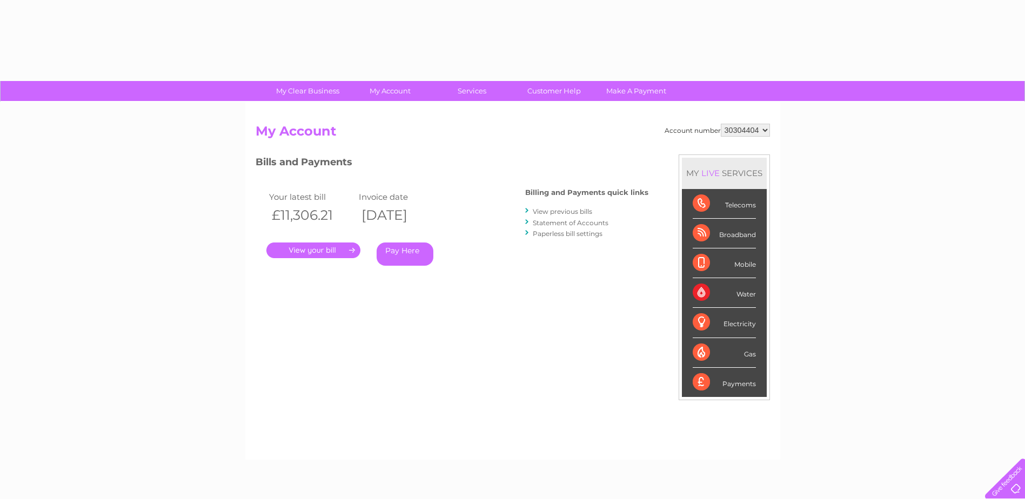 The height and width of the screenshot is (499, 1025). What do you see at coordinates (311, 197) in the screenshot?
I see `td: Your latest bill` at bounding box center [311, 197].